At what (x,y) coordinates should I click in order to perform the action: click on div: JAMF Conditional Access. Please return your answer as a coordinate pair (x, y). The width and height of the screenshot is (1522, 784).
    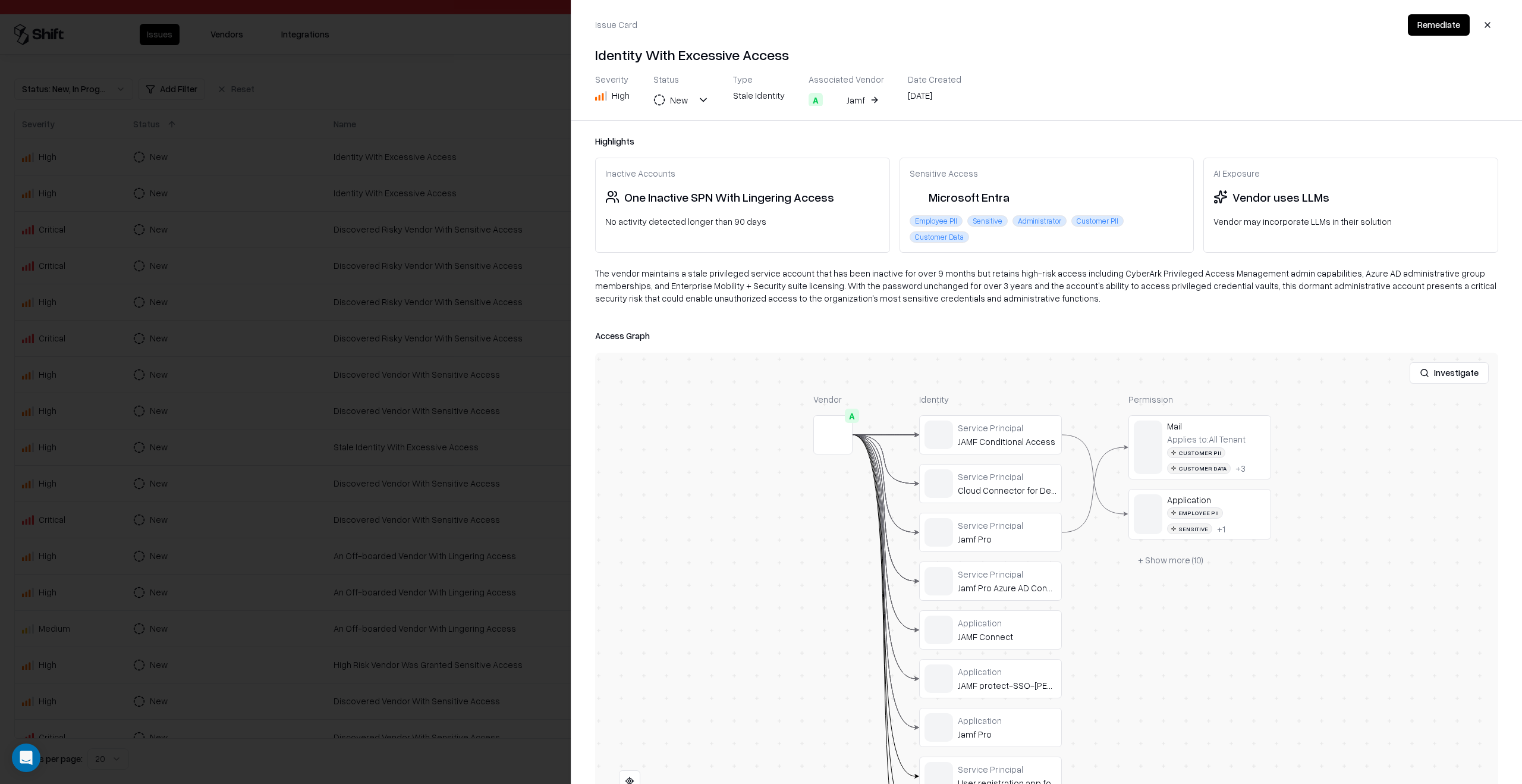
    Looking at the image, I should click on (1007, 441).